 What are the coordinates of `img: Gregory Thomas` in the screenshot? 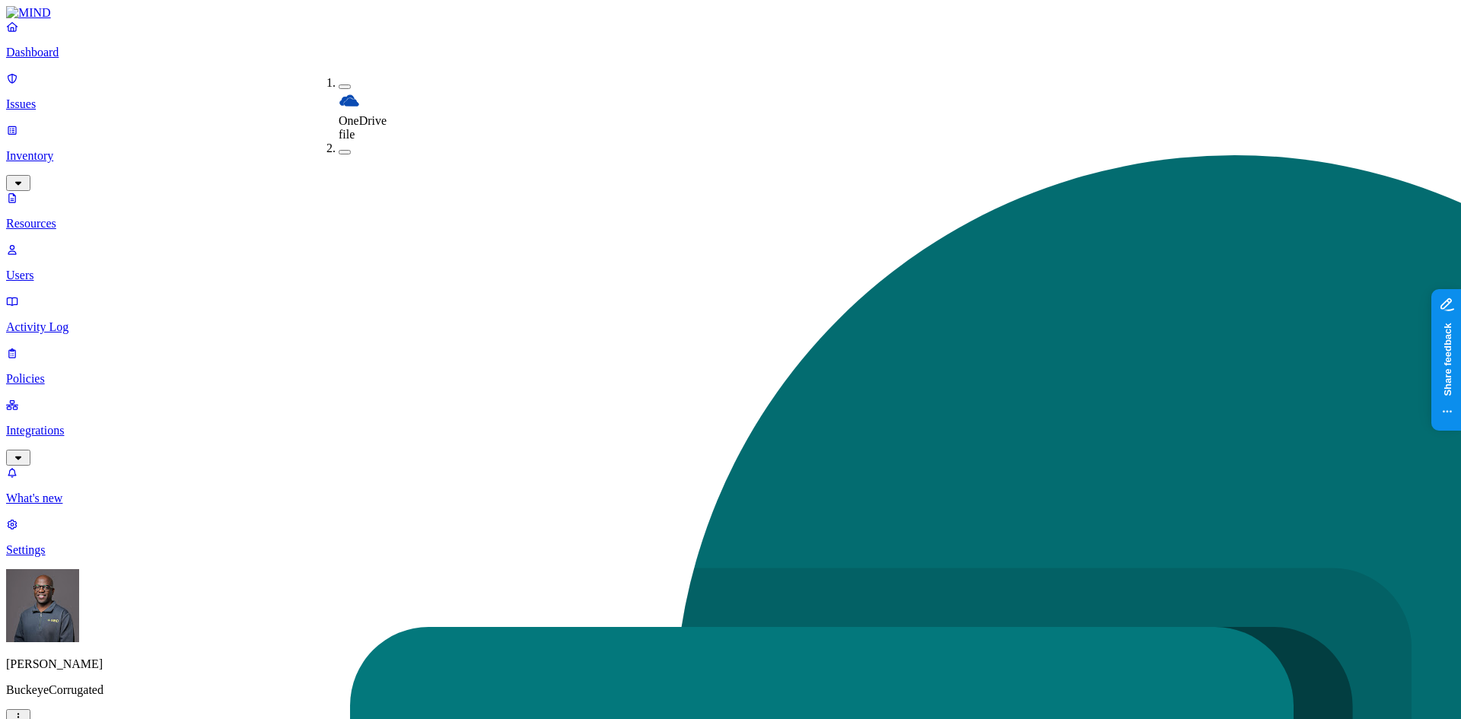 It's located at (43, 606).